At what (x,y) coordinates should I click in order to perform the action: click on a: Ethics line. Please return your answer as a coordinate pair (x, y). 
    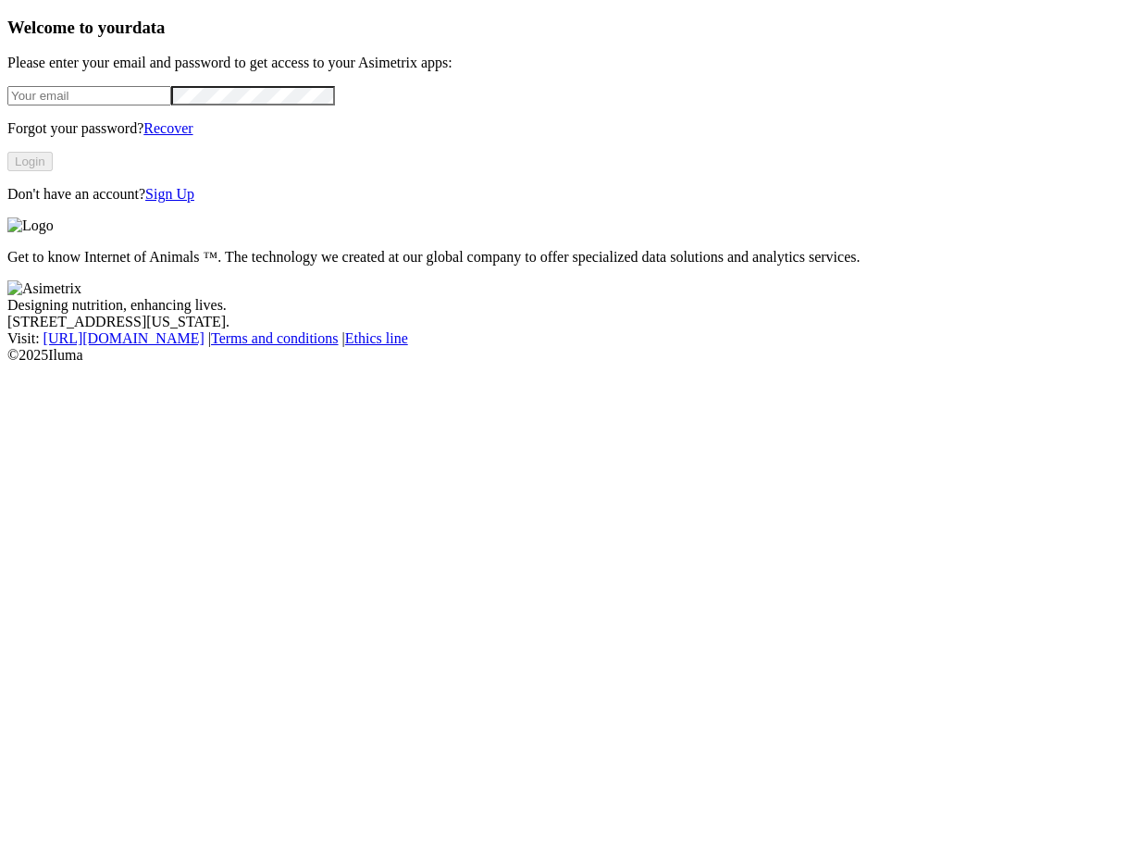
    Looking at the image, I should click on (377, 338).